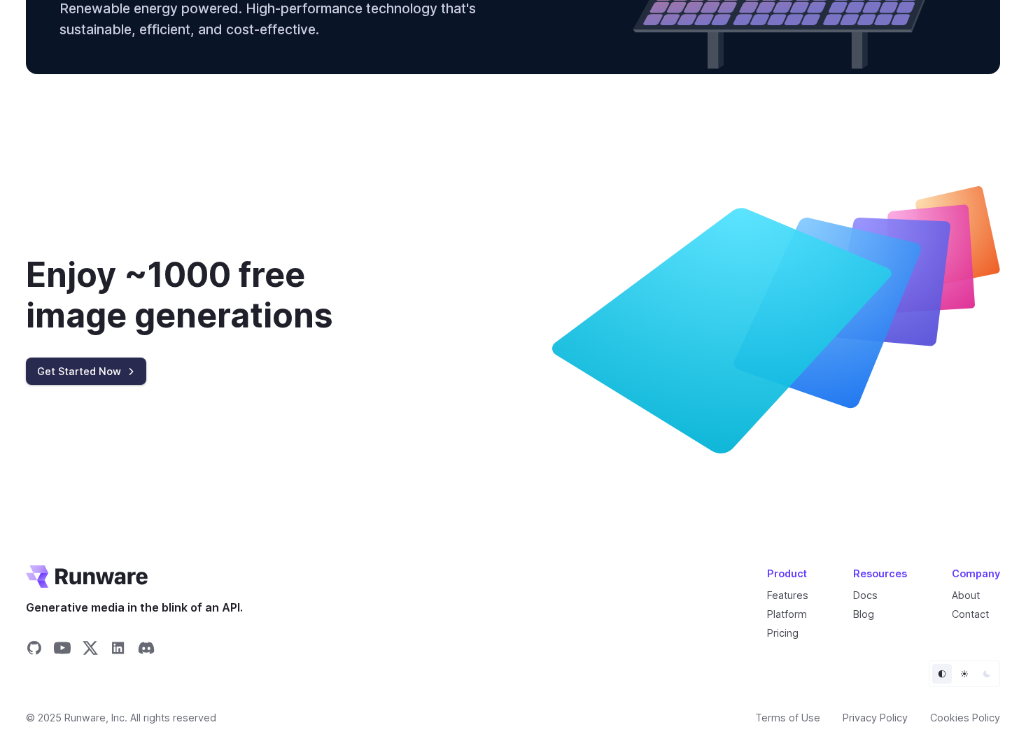 The image size is (1026, 748). What do you see at coordinates (970, 614) in the screenshot?
I see `a: Contact` at bounding box center [970, 614].